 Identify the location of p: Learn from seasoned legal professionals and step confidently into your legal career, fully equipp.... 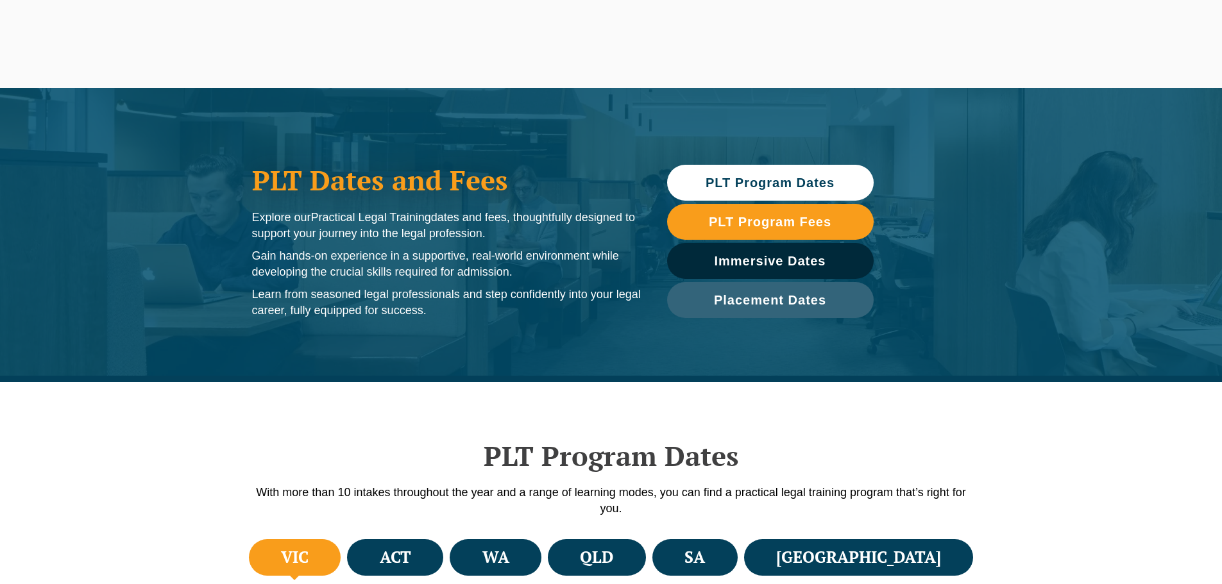
(446, 303).